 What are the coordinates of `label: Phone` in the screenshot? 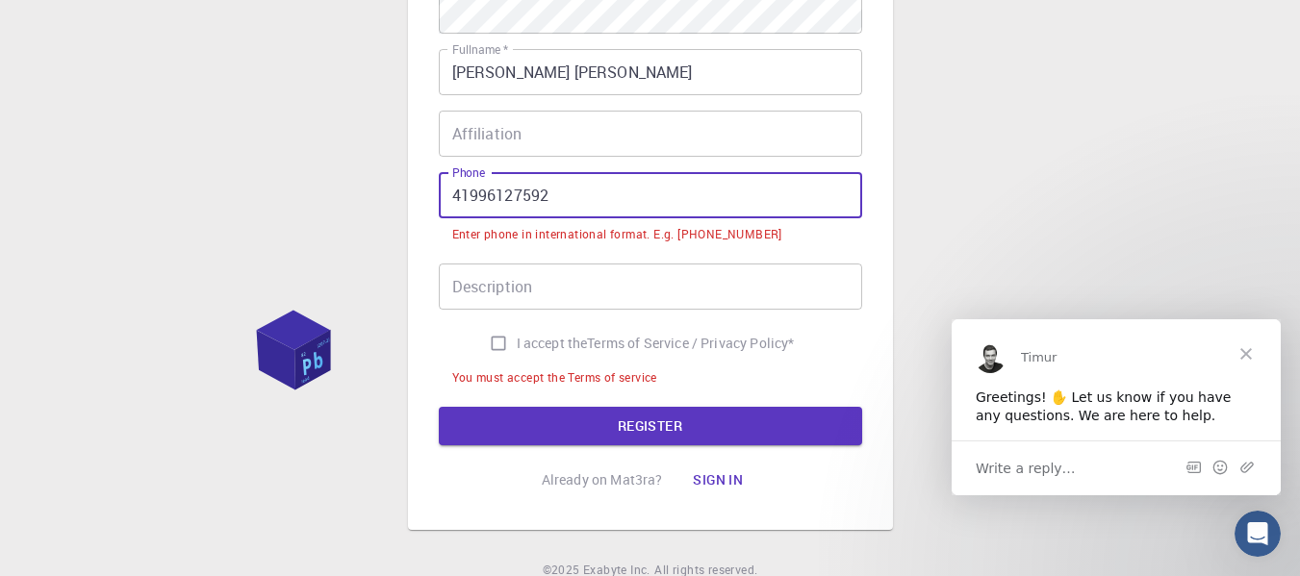 It's located at (469, 172).